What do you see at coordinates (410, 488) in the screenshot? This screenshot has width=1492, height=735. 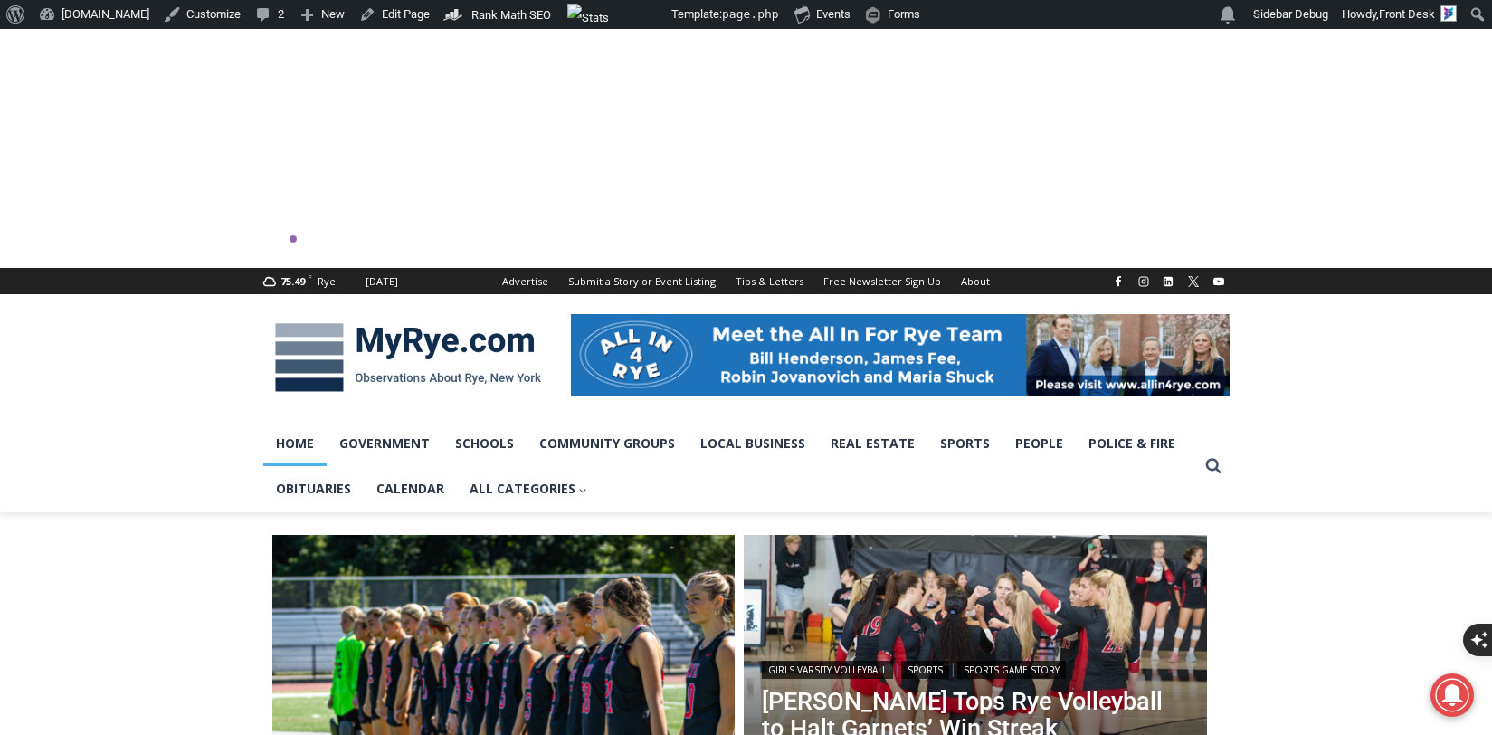 I see `a: Calendar` at bounding box center [410, 488].